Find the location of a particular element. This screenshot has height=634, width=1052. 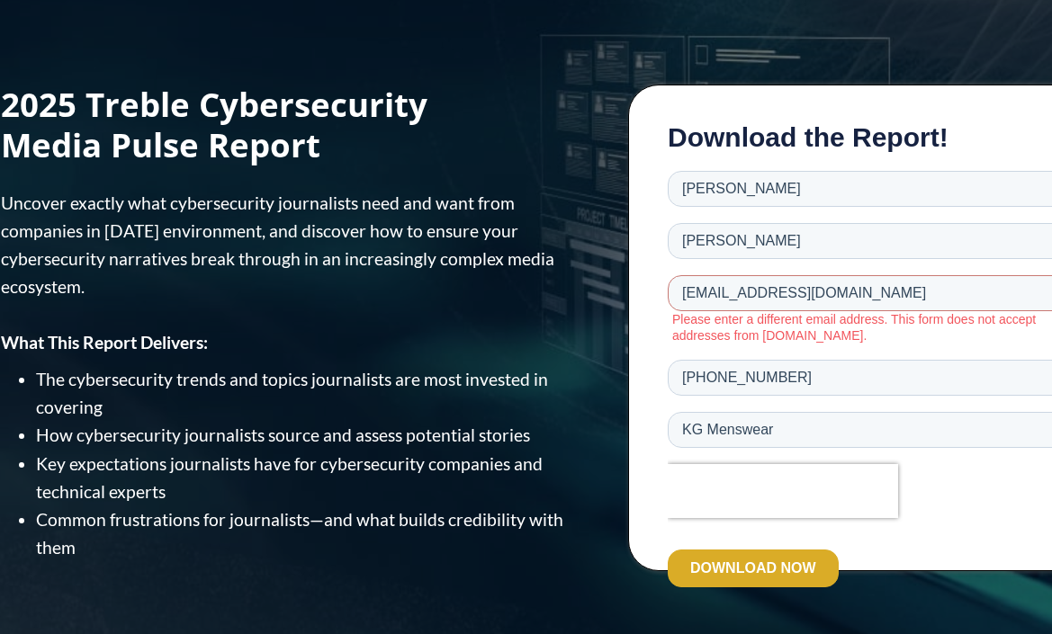

span: 2025 Treble Cybersecurity Media Pulse Report is located at coordinates (214, 124).